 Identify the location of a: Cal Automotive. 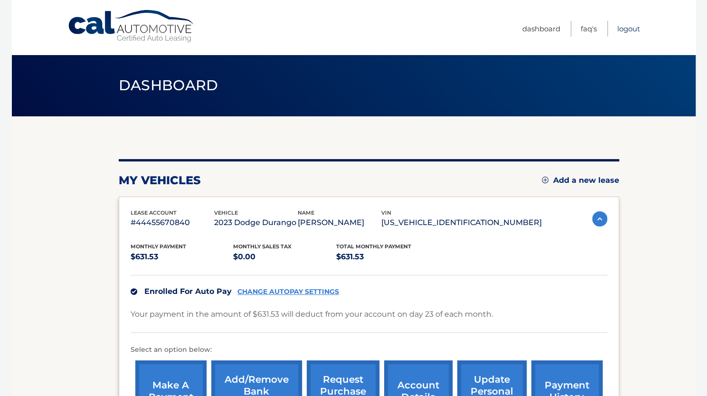
(132, 26).